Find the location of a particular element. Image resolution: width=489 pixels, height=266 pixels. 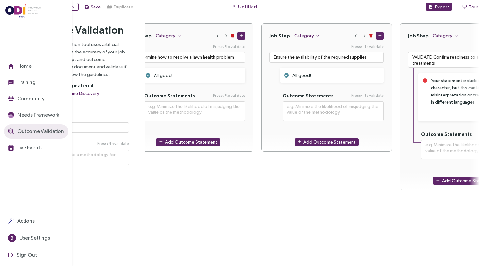

button: Export is located at coordinates (438, 7).